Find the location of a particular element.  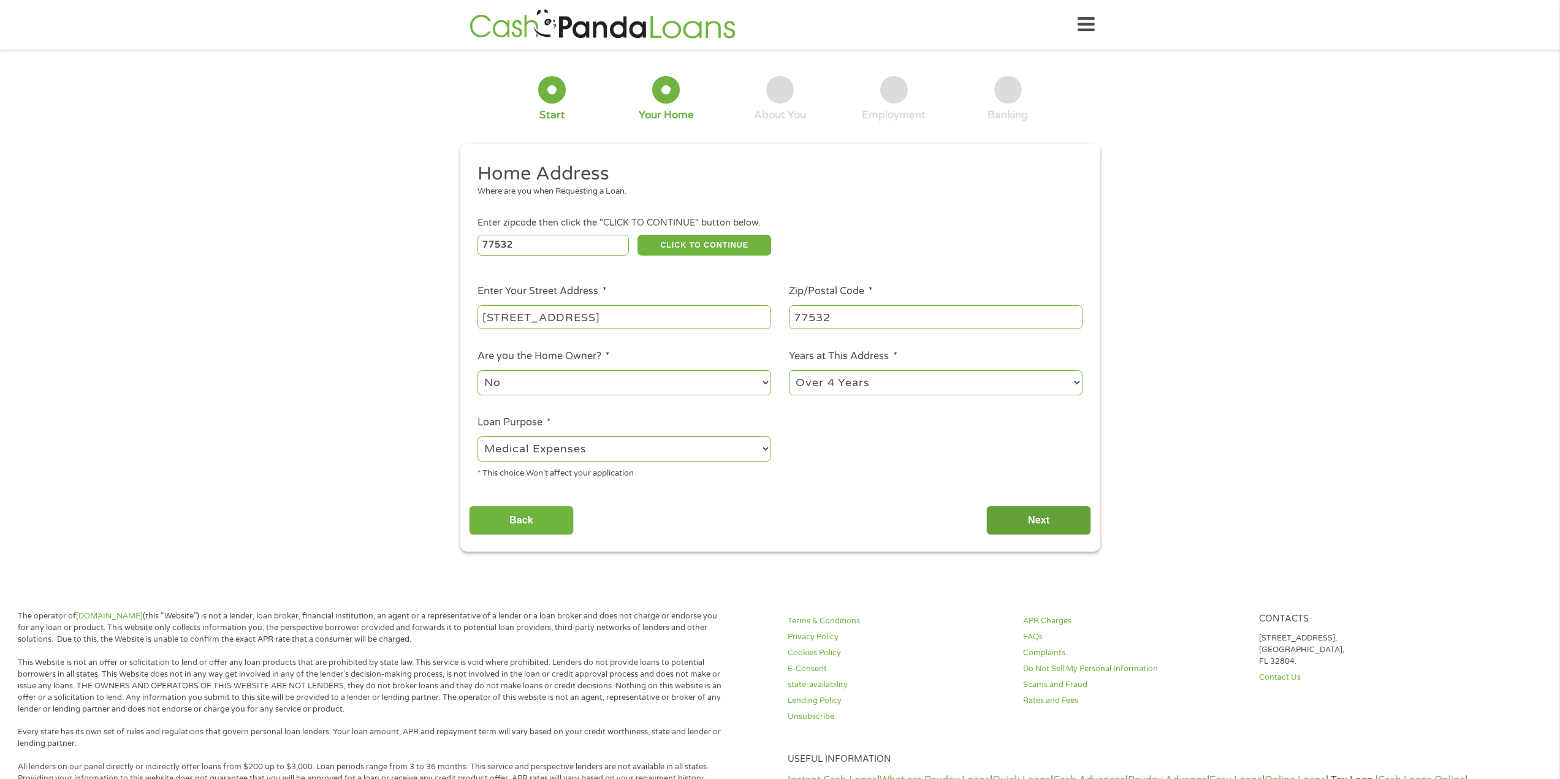

a: Cookies Policy is located at coordinates (898, 653).